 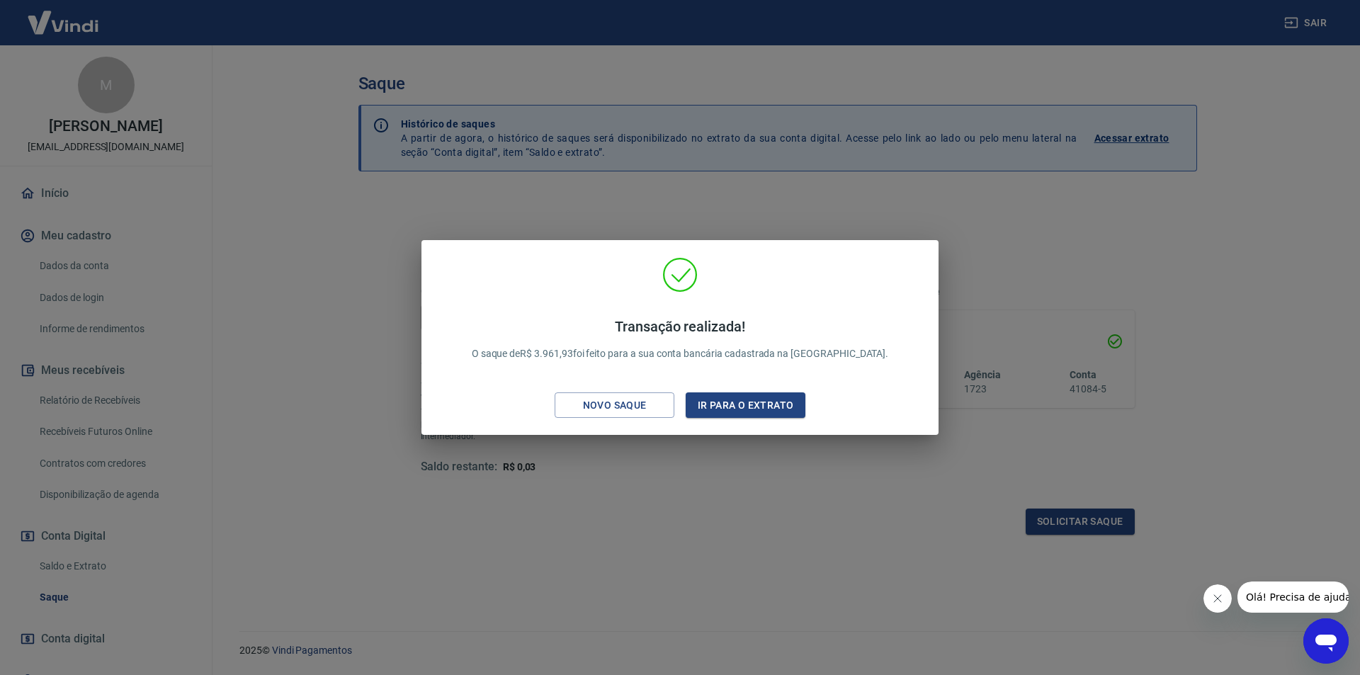 I want to click on button: Novo saque, so click(x=614, y=405).